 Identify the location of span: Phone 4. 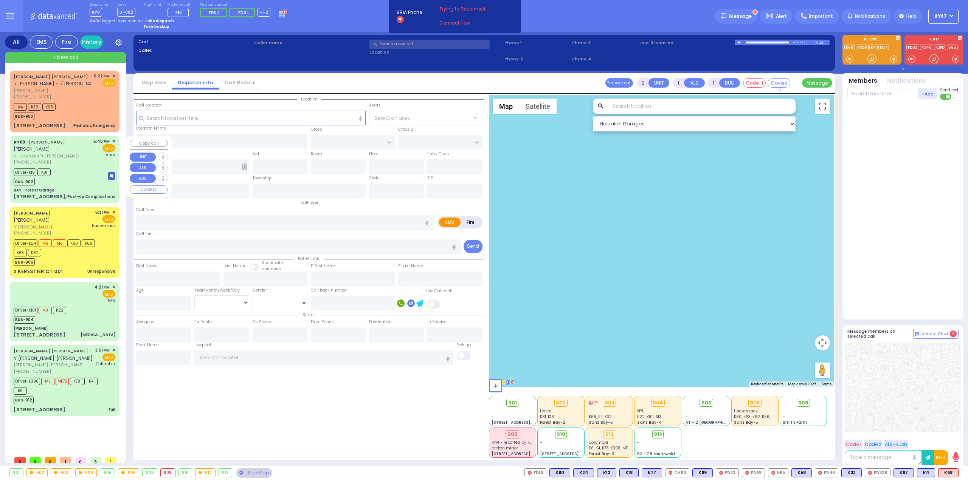
(604, 59).